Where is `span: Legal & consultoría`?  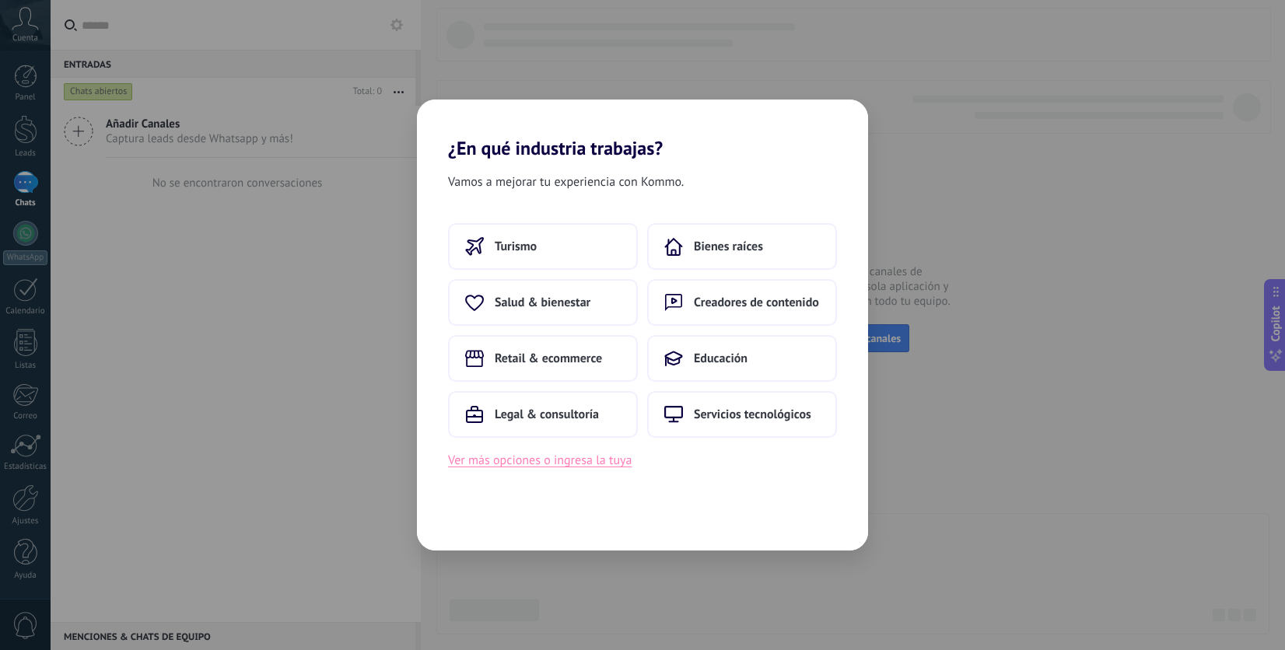
span: Legal & consultoría is located at coordinates (547, 414).